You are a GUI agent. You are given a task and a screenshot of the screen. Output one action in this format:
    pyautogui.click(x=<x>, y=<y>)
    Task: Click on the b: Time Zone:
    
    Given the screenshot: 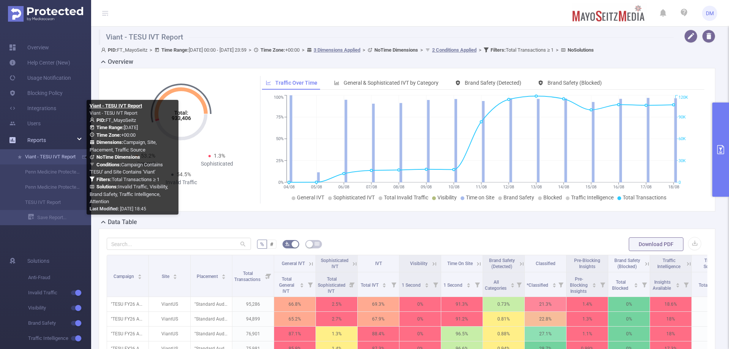 What is the action you would take?
    pyautogui.click(x=109, y=135)
    